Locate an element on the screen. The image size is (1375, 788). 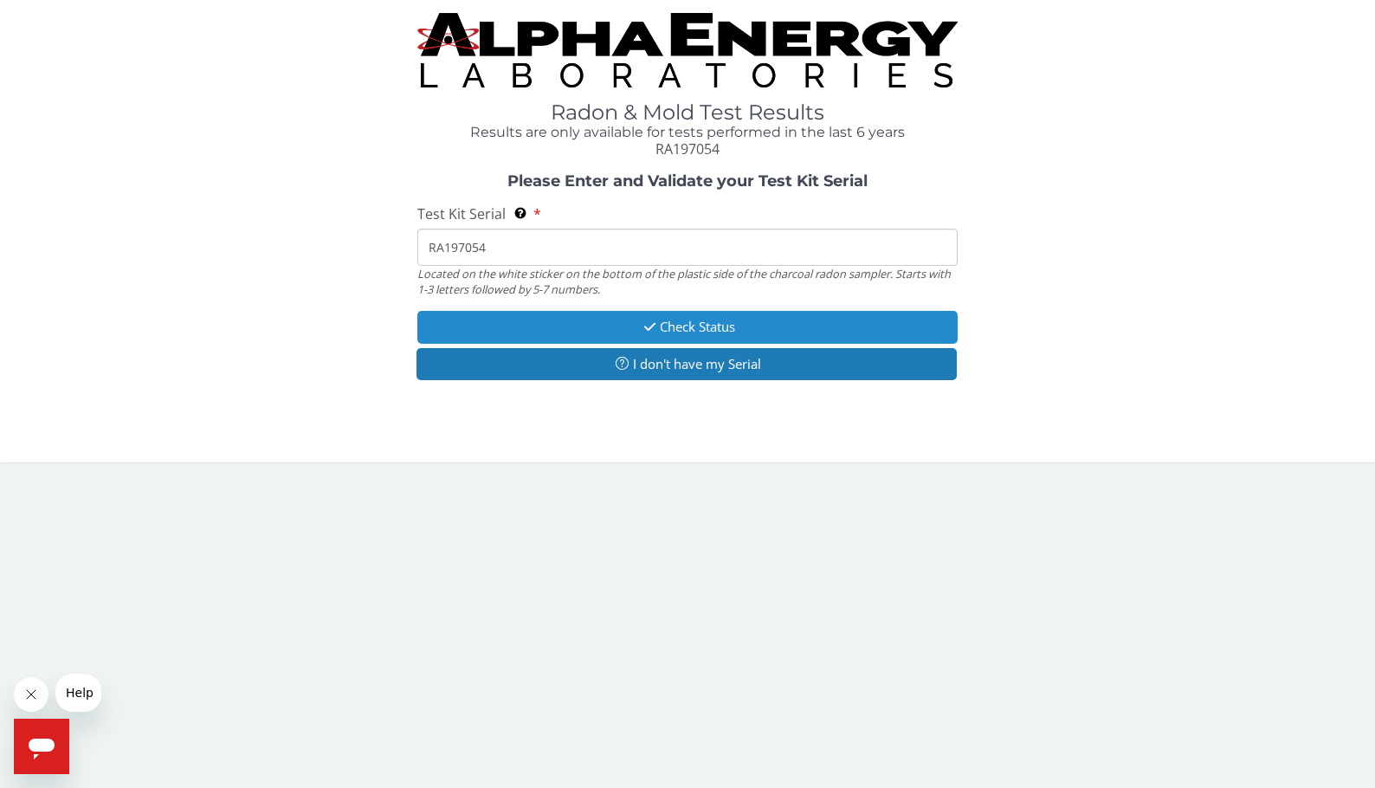
span: Test Kit Serial is located at coordinates (461, 214).